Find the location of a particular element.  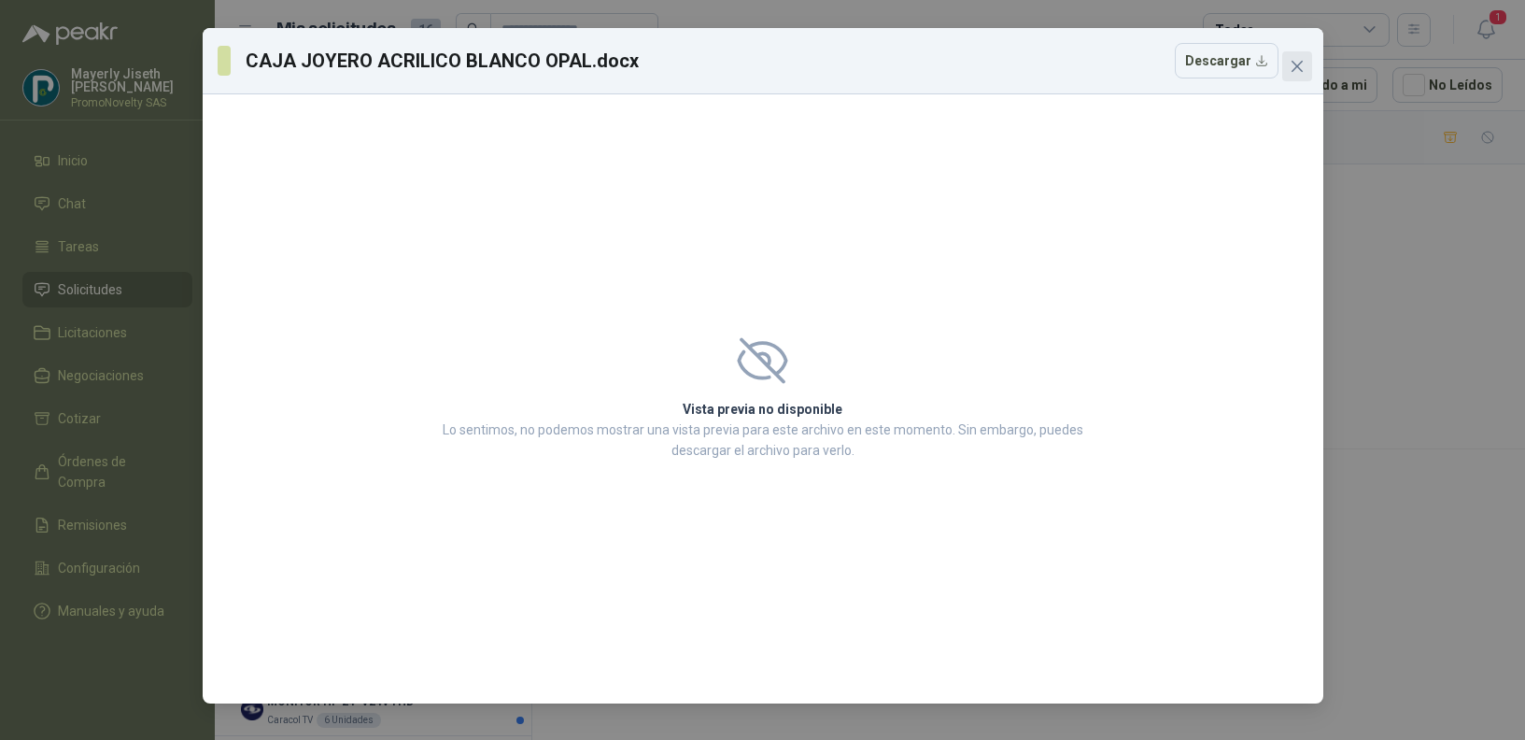

span: close is located at coordinates (1297, 66).